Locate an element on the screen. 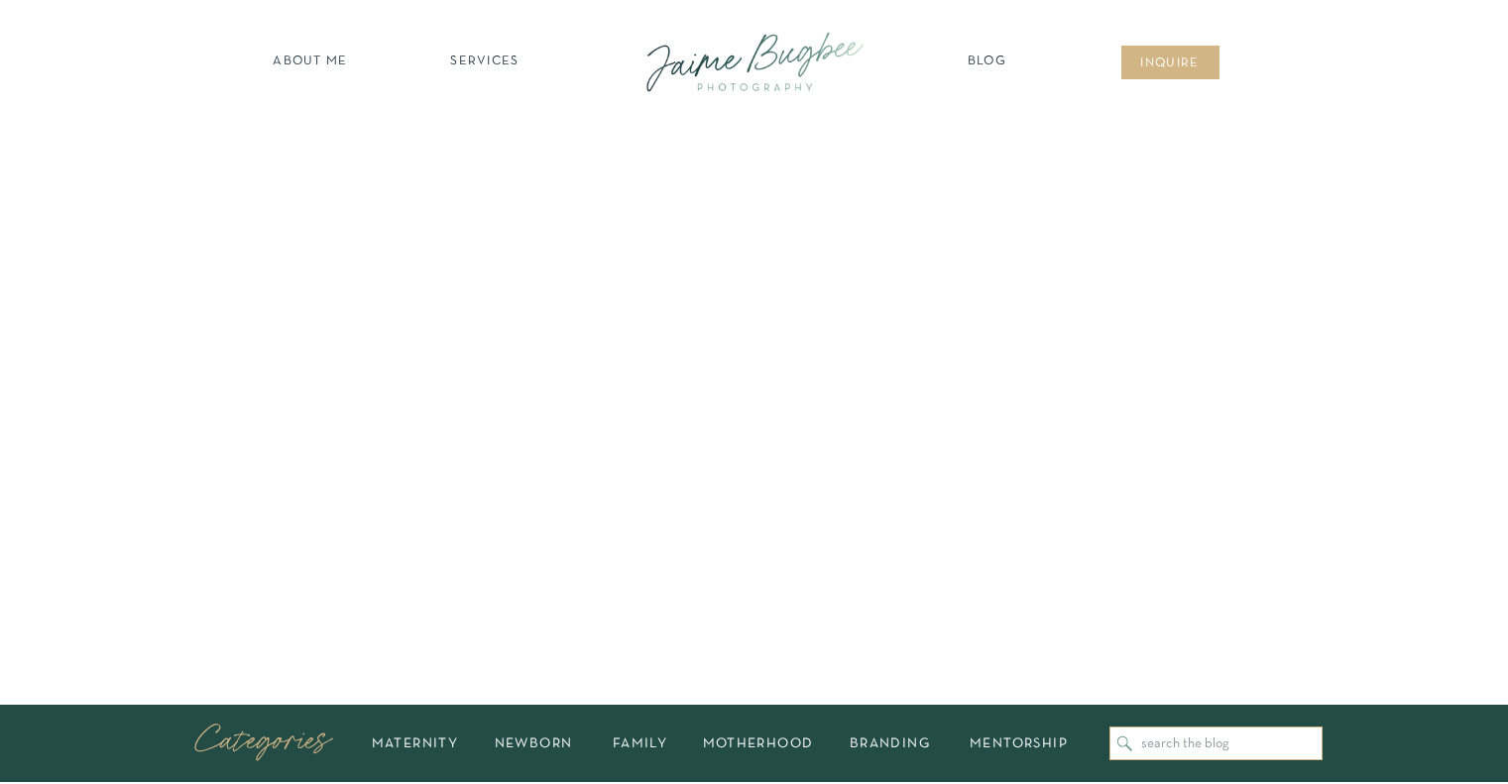  h2: maternity is located at coordinates (415, 744).